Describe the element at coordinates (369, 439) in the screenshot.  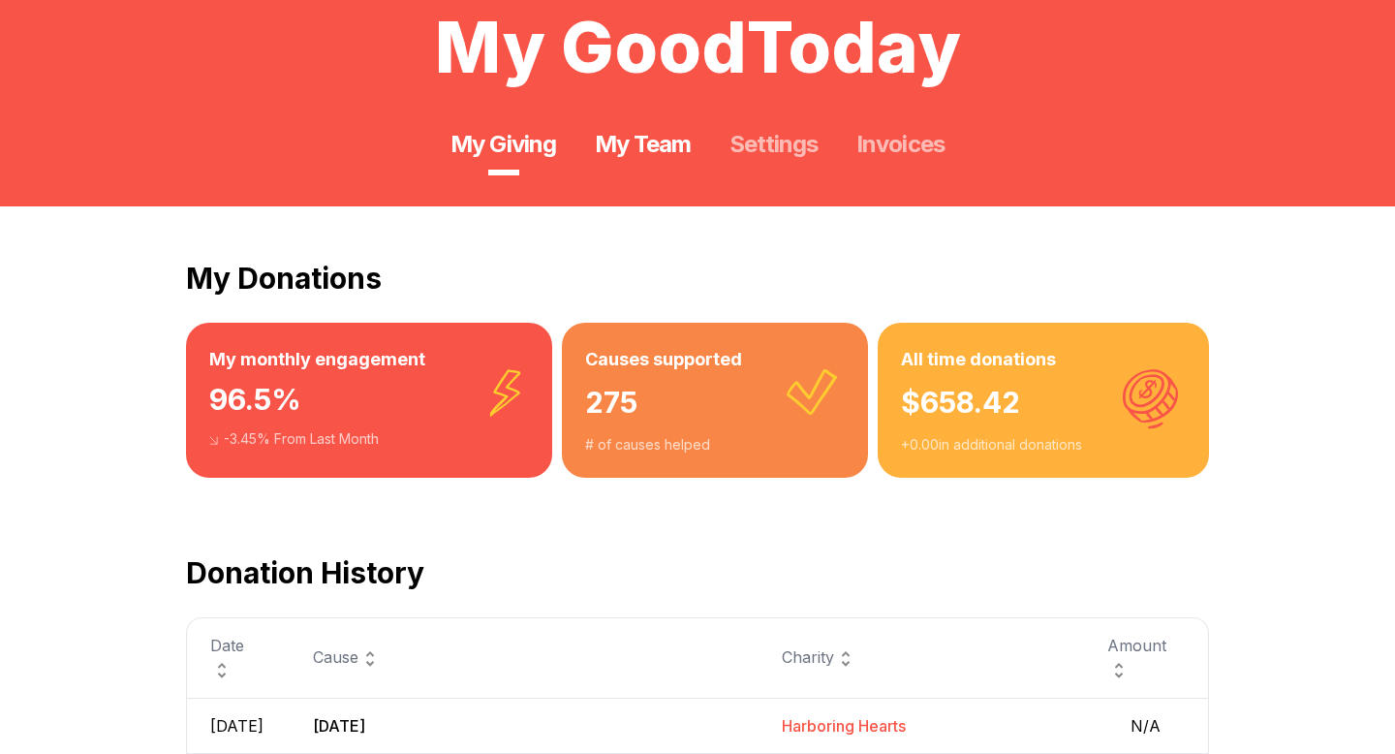
I see `div: -3.45 % From Last Month` at that location.